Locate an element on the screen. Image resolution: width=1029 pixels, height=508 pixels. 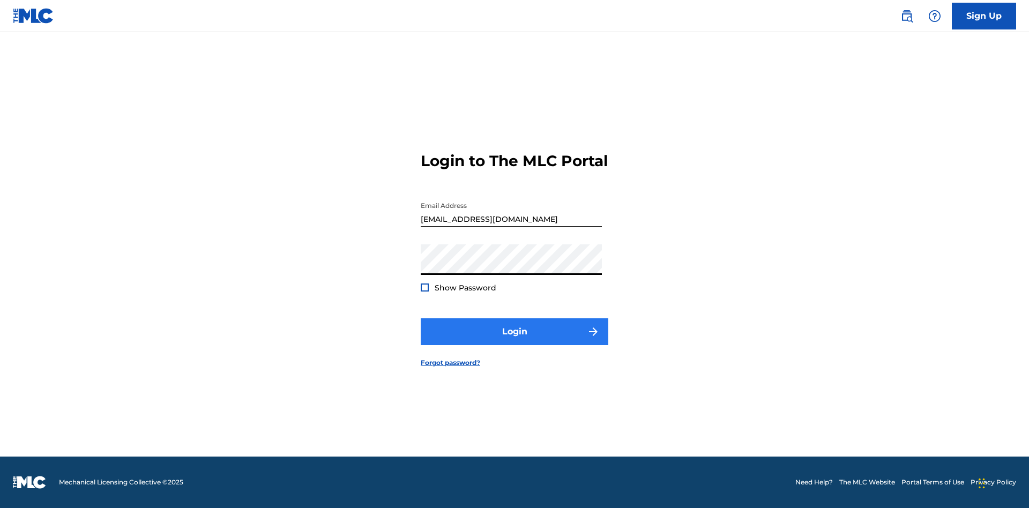
div: Drag is located at coordinates (982, 484).